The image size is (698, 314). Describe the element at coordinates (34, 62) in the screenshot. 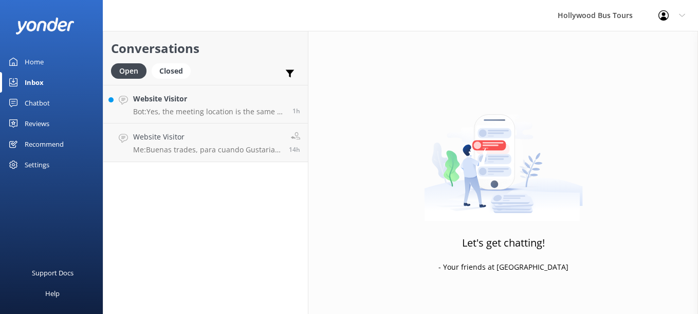

I see `div: Home` at that location.